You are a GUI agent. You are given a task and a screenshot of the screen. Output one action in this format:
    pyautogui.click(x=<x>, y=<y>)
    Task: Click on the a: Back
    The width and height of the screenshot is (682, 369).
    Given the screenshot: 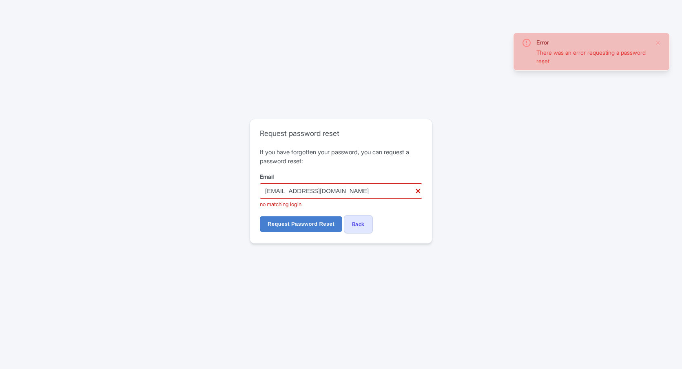 What is the action you would take?
    pyautogui.click(x=358, y=224)
    